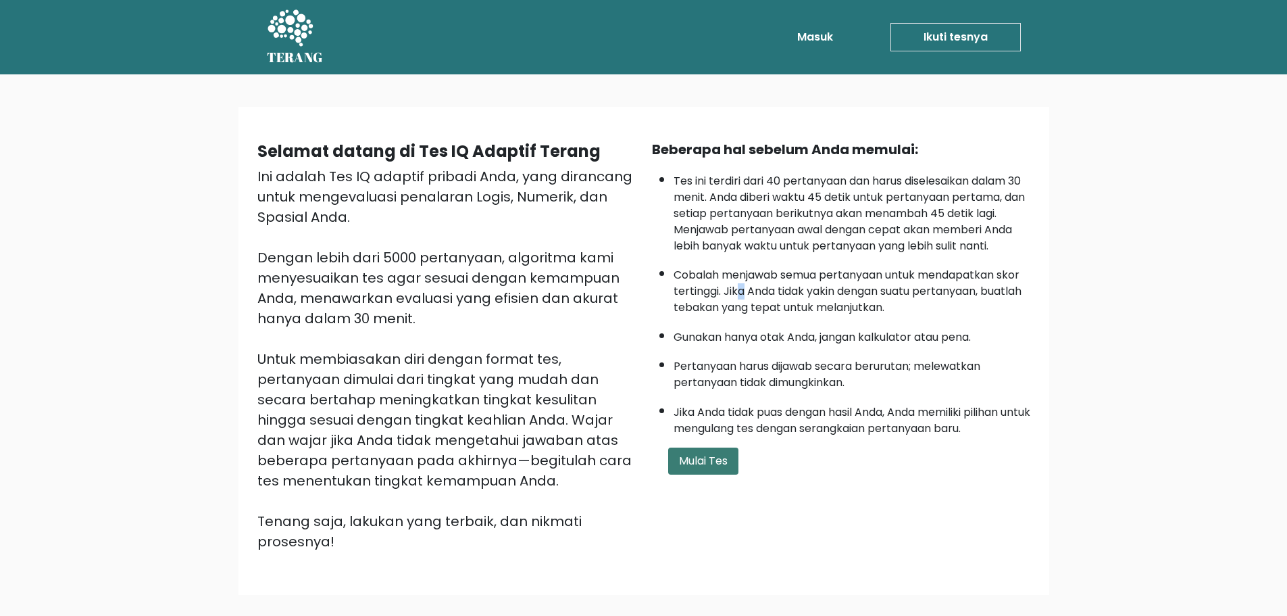 The image size is (1287, 616). What do you see at coordinates (852, 420) in the screenshot?
I see `font: Jika Anda tidak puas dengan hasil Anda, Anda memiliki pilihan untuk mengulang tes dengan serangka...` at bounding box center [852, 420].